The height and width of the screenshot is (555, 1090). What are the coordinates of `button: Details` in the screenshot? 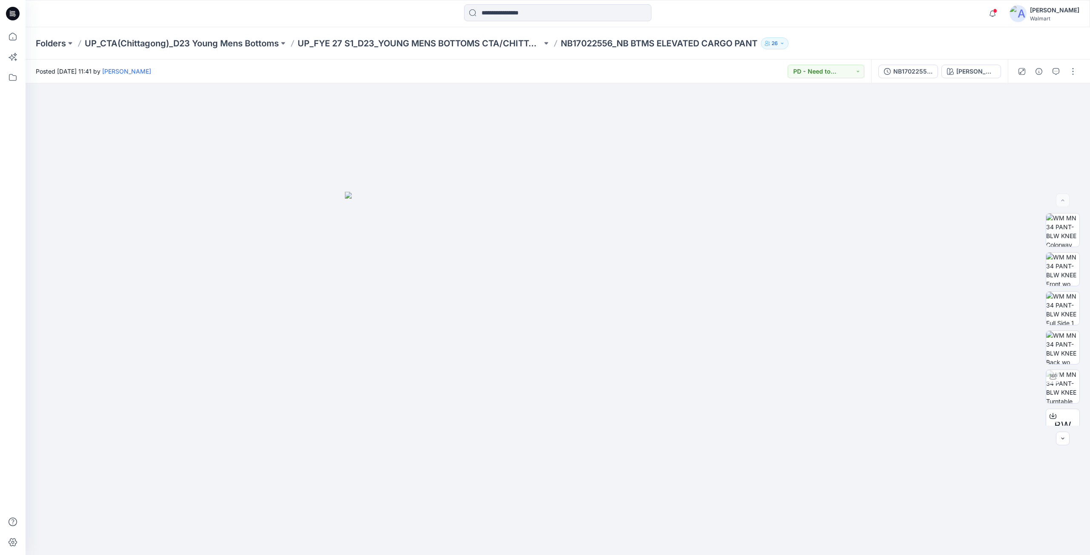 It's located at (1038, 72).